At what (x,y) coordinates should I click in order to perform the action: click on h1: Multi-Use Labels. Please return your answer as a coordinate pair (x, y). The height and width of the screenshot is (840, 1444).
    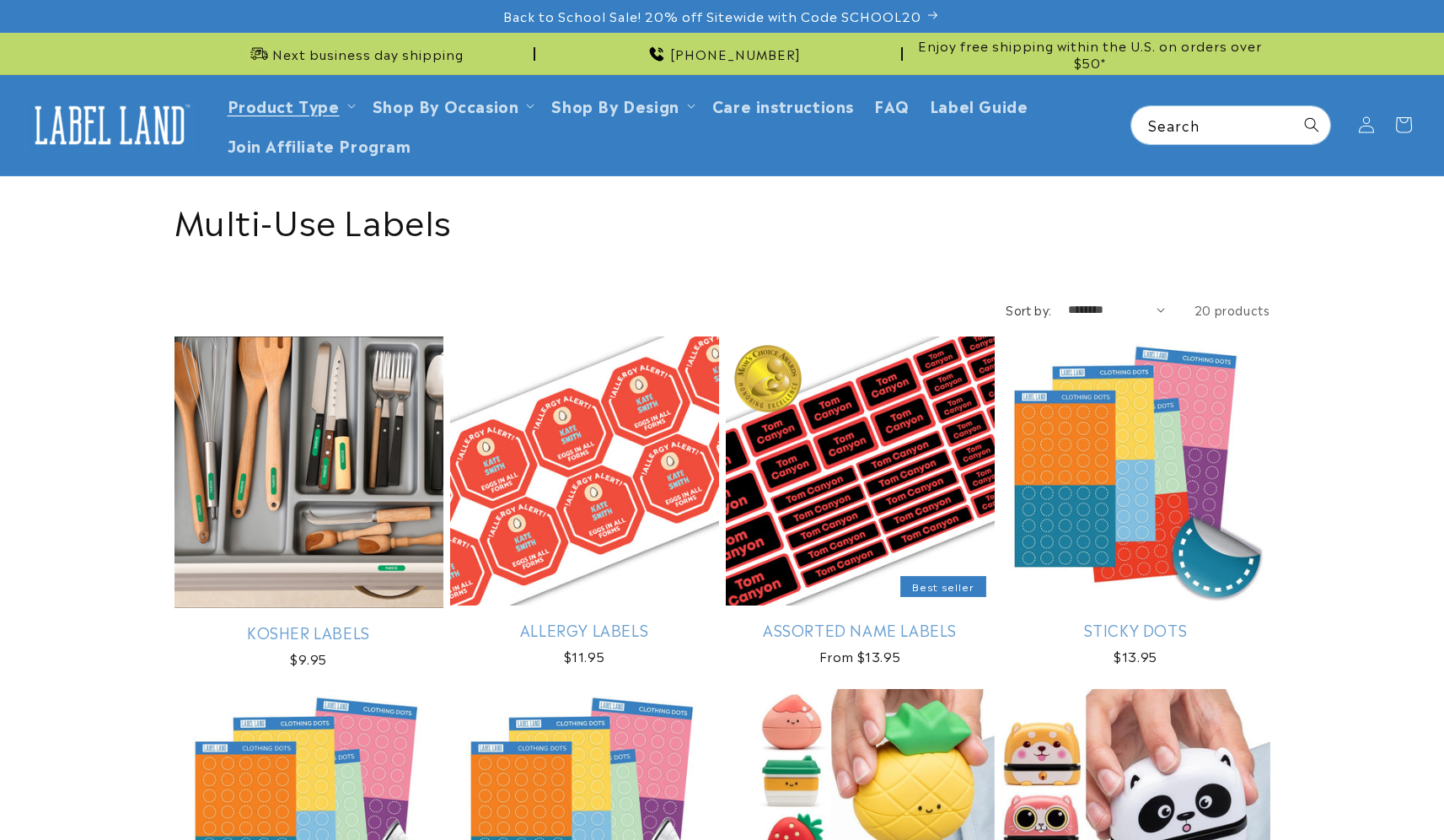
    Looking at the image, I should click on (722, 219).